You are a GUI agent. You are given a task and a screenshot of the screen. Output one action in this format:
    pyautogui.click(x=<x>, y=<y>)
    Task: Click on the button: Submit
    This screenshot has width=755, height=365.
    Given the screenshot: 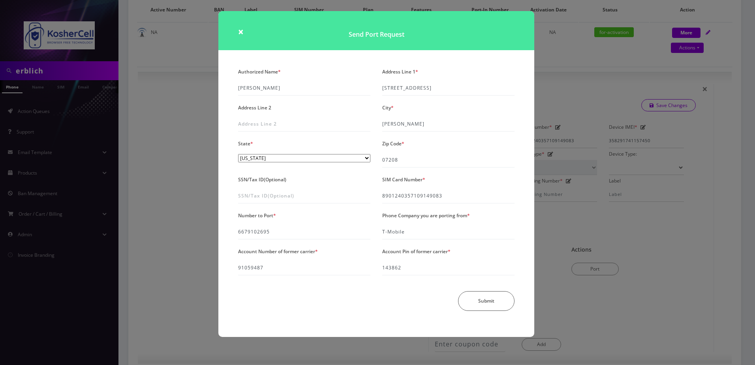 What is the action you would take?
    pyautogui.click(x=486, y=301)
    